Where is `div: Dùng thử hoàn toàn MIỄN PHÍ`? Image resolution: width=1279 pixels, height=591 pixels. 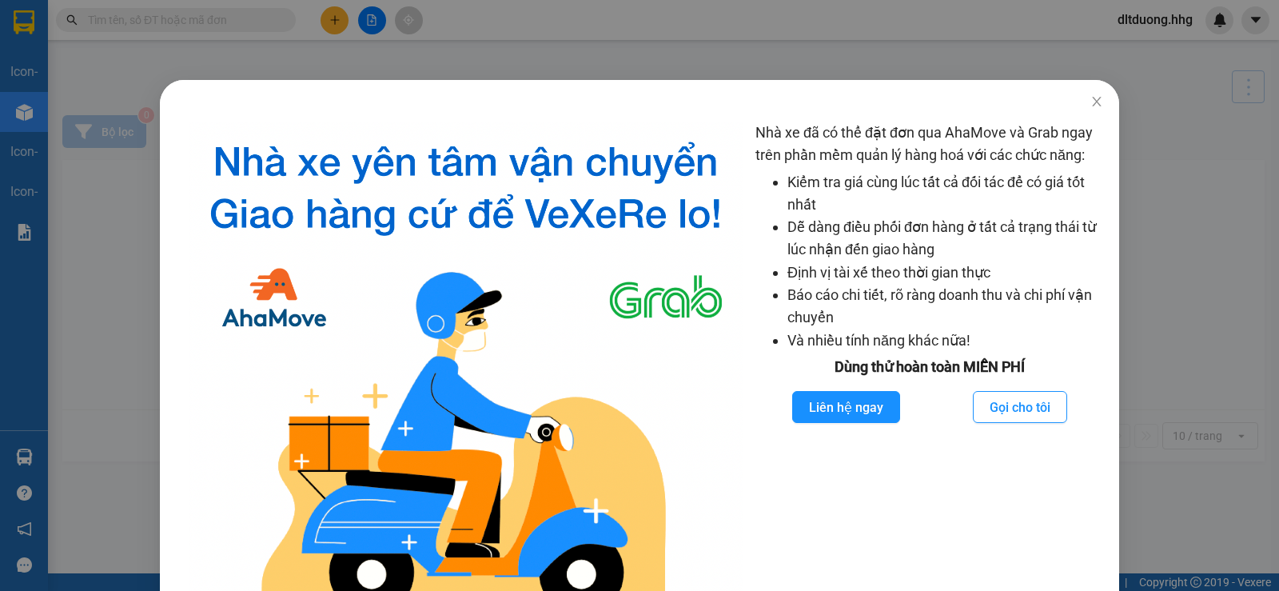 div: Dùng thử hoàn toàn MIỄN PHÍ is located at coordinates (929, 367).